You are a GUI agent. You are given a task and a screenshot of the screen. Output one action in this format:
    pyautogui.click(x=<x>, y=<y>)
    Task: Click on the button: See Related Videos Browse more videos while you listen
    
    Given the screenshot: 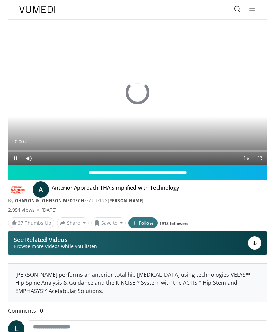 What is the action you would take?
    pyautogui.click(x=138, y=243)
    